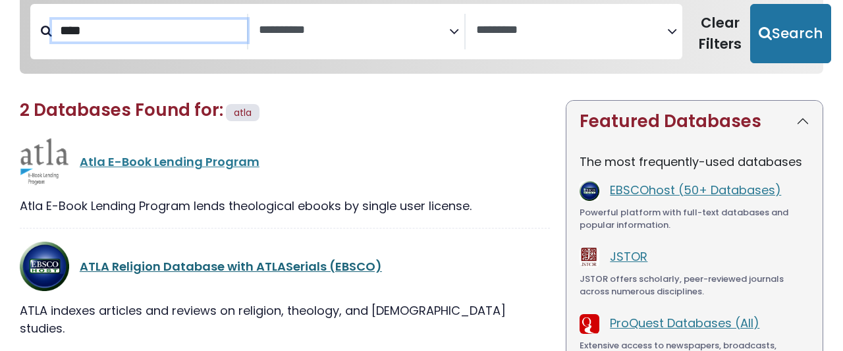  I want to click on div: JSTOR offers scholarly, peer-reviewed journals across numerous disciplines., so click(694, 285).